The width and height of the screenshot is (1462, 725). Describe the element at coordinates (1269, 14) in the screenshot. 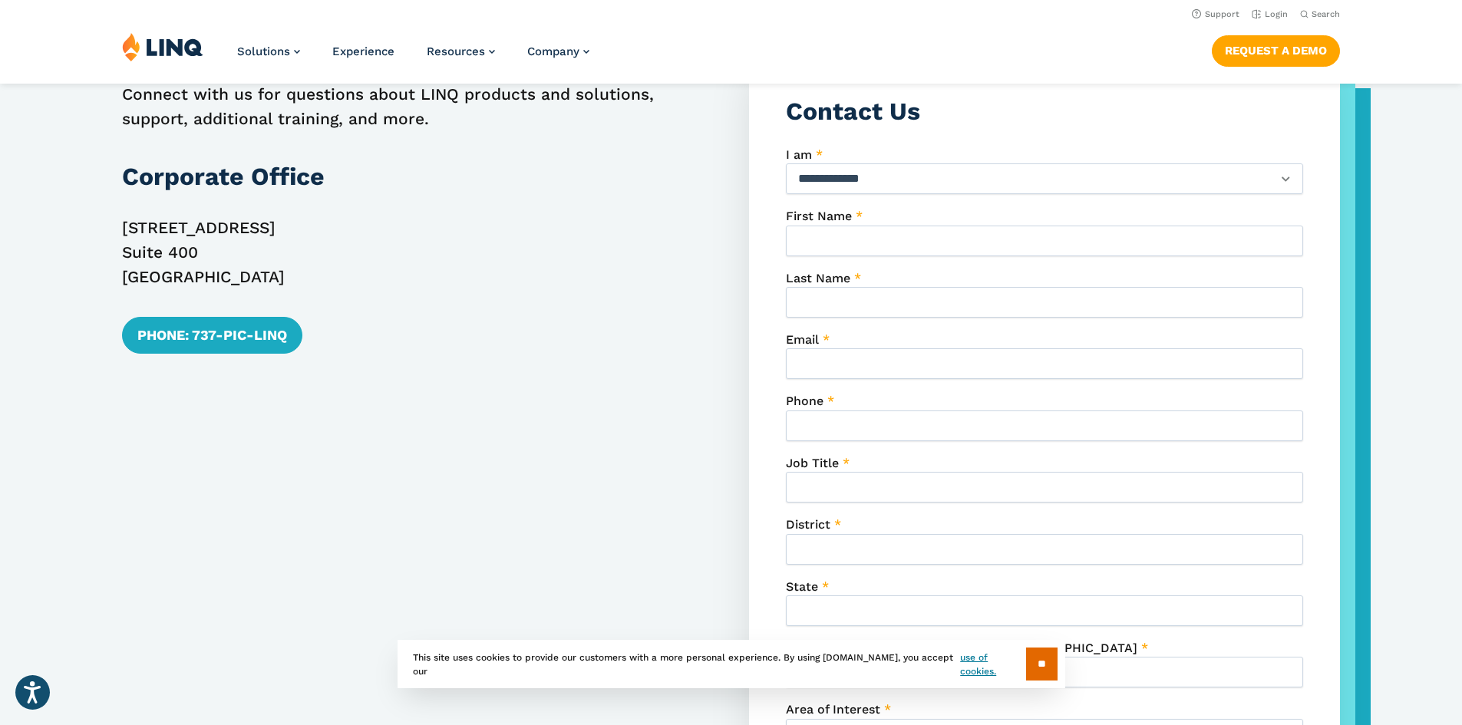

I see `a: Login` at that location.